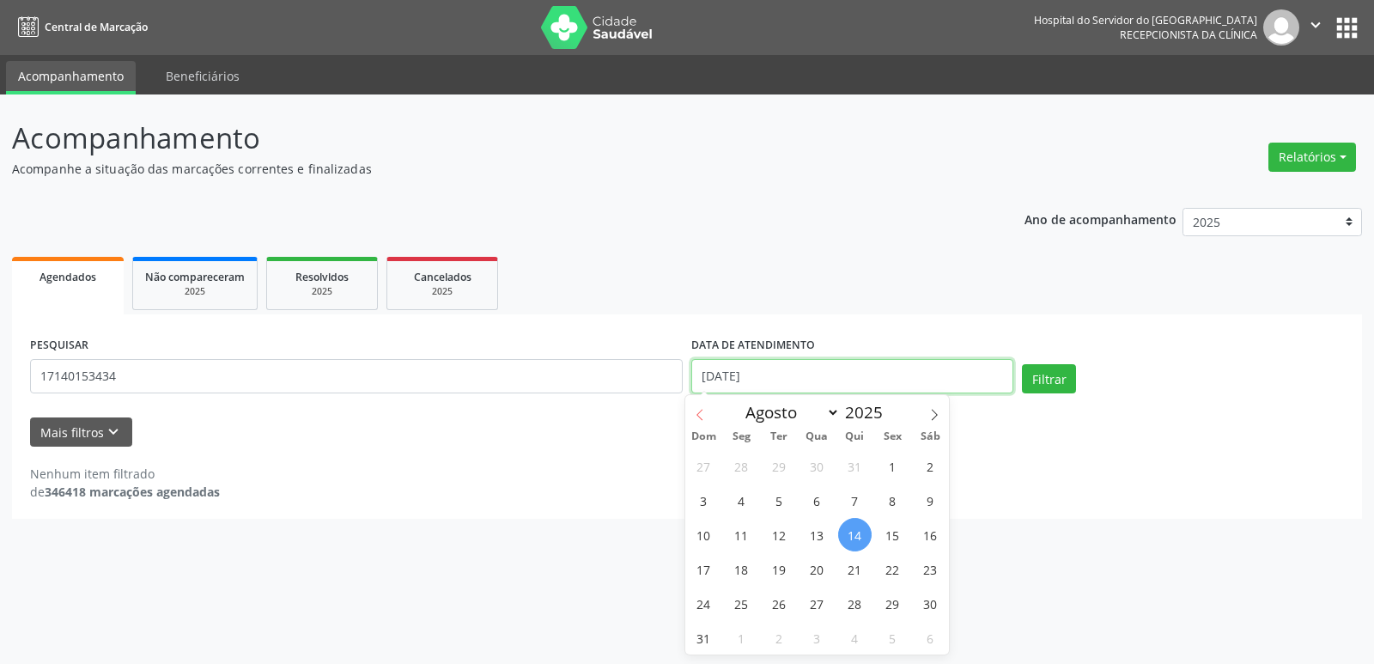 This screenshot has height=664, width=1374. I want to click on label: DATA DE ATENDIMENTO, so click(753, 345).